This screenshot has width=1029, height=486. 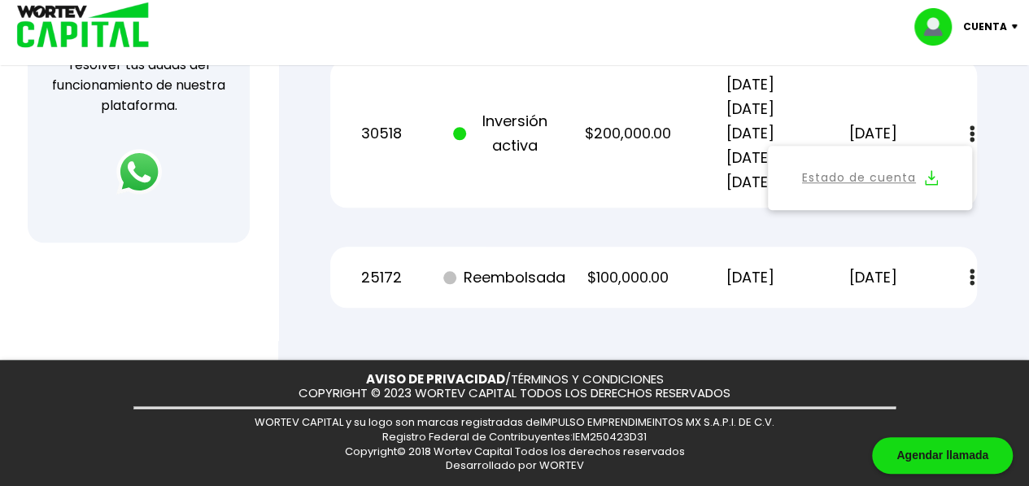 What do you see at coordinates (985, 27) in the screenshot?
I see `p: Cuenta` at bounding box center [985, 27].